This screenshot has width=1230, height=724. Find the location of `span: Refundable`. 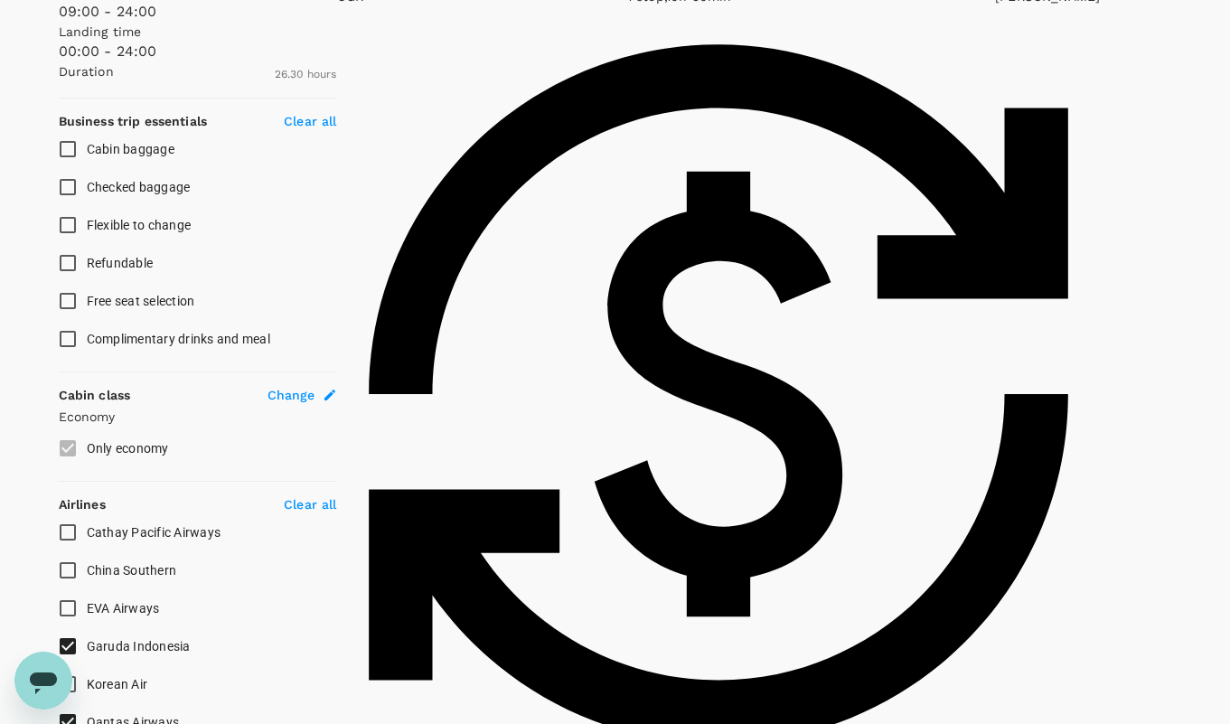

span: Refundable is located at coordinates (120, 263).